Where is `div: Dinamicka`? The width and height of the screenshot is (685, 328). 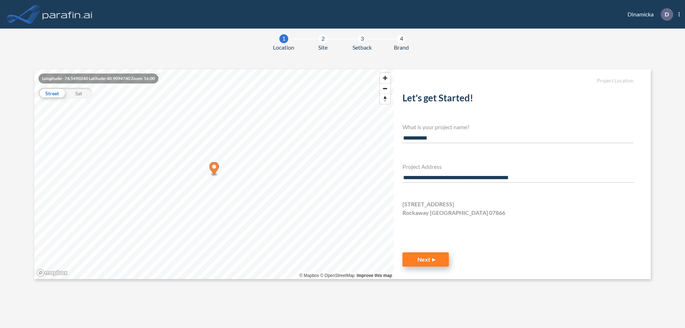
div: Dinamicka is located at coordinates (648, 14).